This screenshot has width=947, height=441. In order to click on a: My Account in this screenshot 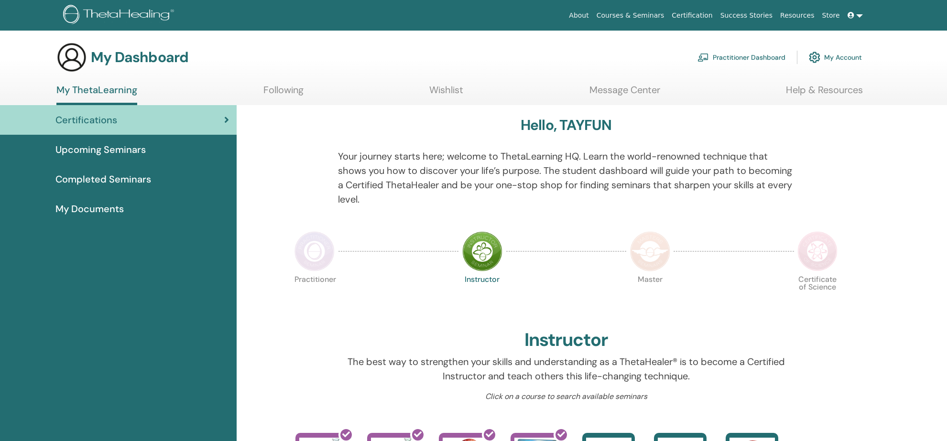, I will do `click(835, 57)`.